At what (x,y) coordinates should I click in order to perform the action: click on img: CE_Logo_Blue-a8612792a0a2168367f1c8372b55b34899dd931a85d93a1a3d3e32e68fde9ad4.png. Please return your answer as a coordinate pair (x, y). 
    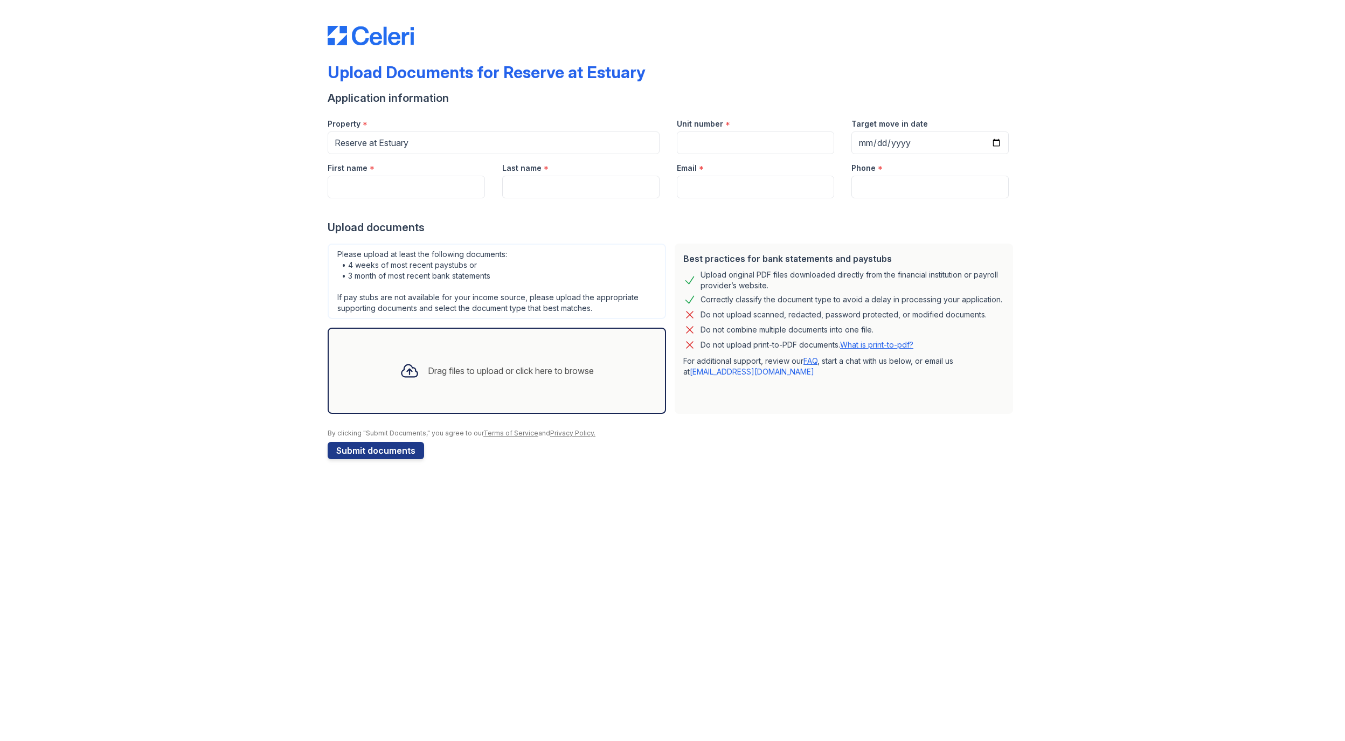
    Looking at the image, I should click on (371, 36).